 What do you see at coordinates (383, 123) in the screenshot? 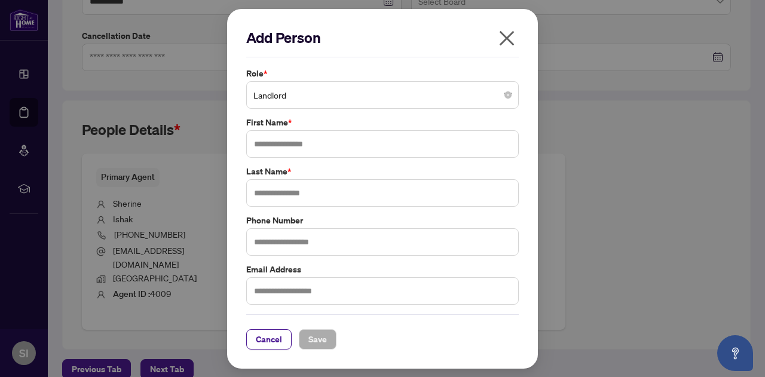
I see `label: First Name` at bounding box center [383, 123].